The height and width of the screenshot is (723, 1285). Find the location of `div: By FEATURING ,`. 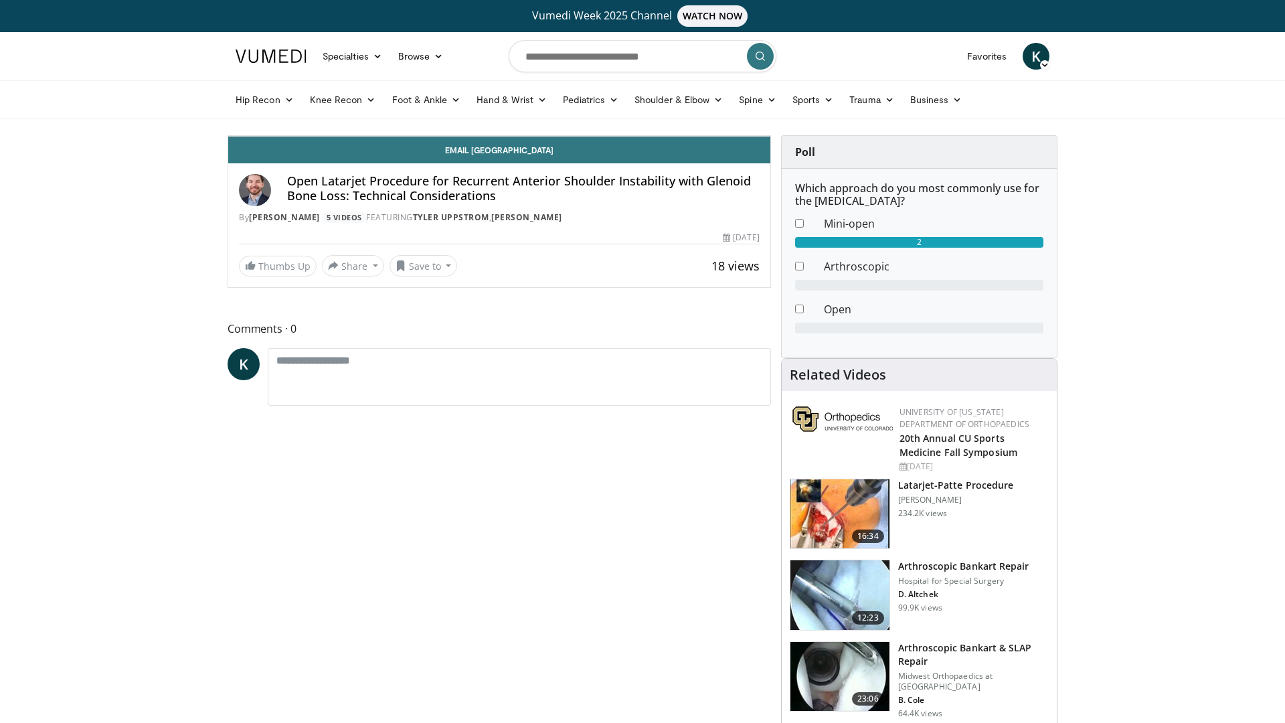

div: By FEATURING , is located at coordinates (499, 218).